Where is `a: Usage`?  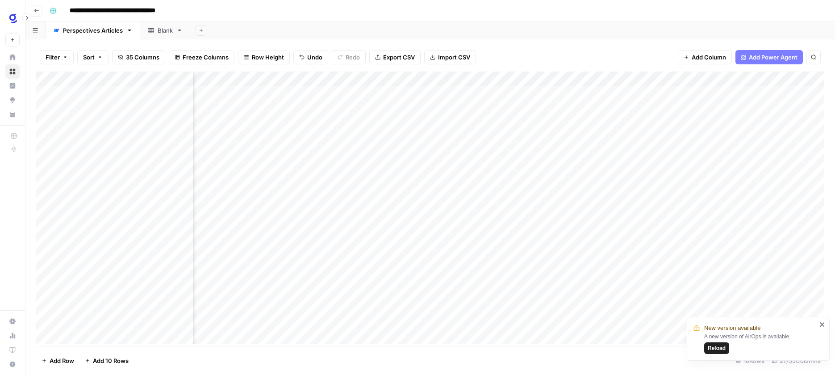
a: Usage is located at coordinates (13, 336).